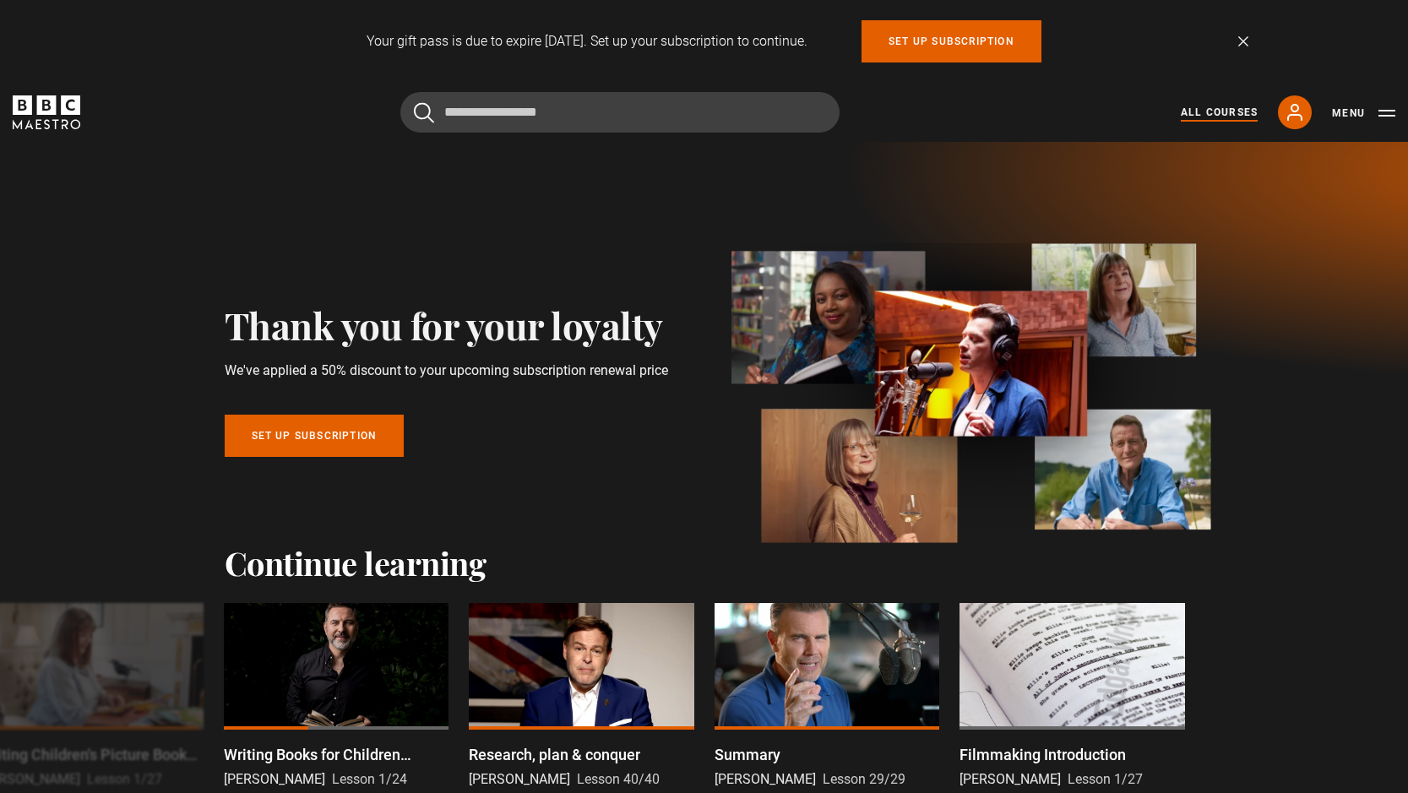 The width and height of the screenshot is (1408, 793). What do you see at coordinates (1042, 754) in the screenshot?
I see `p: Filmmaking Introduction` at bounding box center [1042, 754].